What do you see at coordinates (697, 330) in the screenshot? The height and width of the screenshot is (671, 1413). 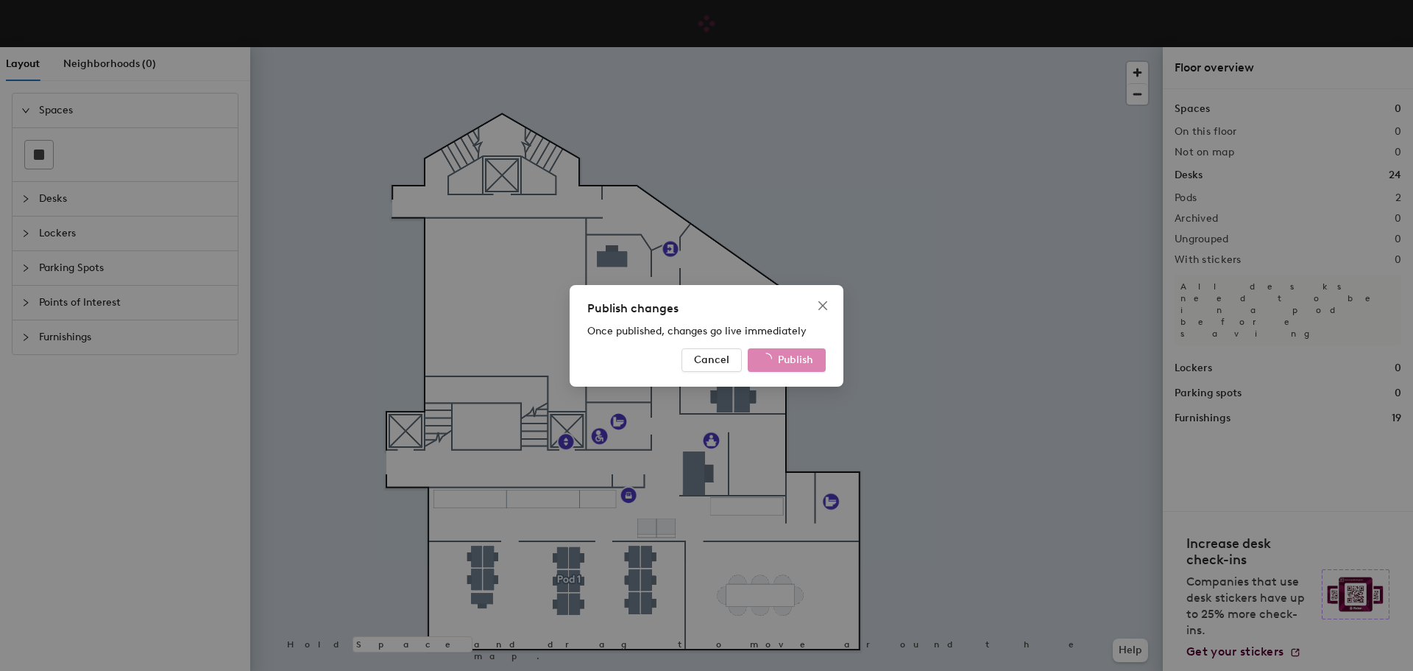 I see `span: Once published, changes go live immediately` at bounding box center [697, 330].